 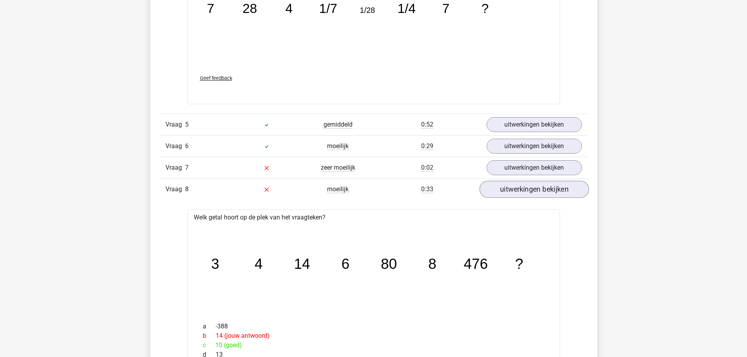 I want to click on div: 14 (jouw antwoord), so click(x=374, y=336).